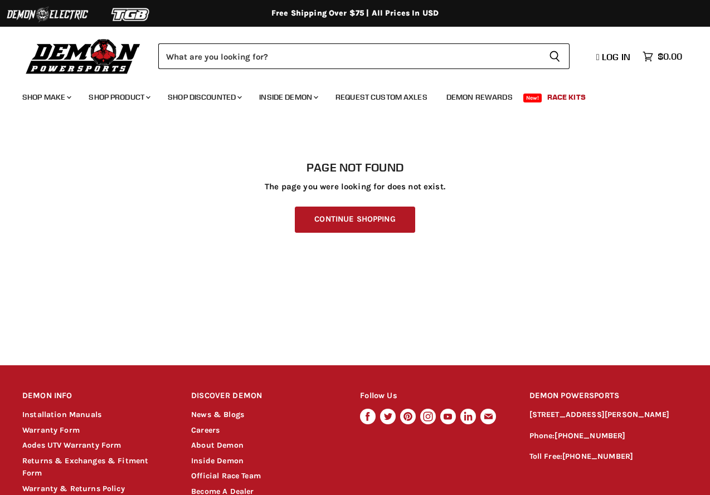 The height and width of the screenshot is (495, 710). What do you see at coordinates (83, 56) in the screenshot?
I see `img: Demon Powersports` at bounding box center [83, 56].